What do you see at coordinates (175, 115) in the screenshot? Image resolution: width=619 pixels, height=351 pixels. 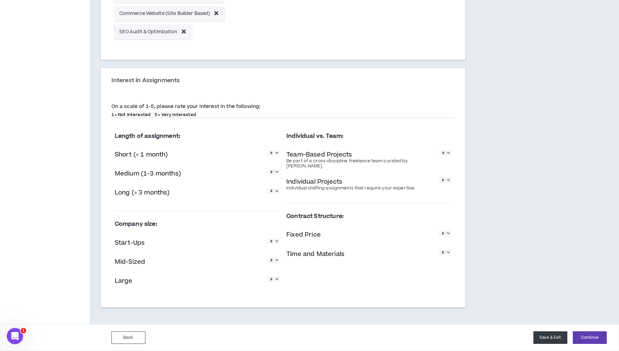 I see `p: 5 = Very Interested` at bounding box center [175, 115].